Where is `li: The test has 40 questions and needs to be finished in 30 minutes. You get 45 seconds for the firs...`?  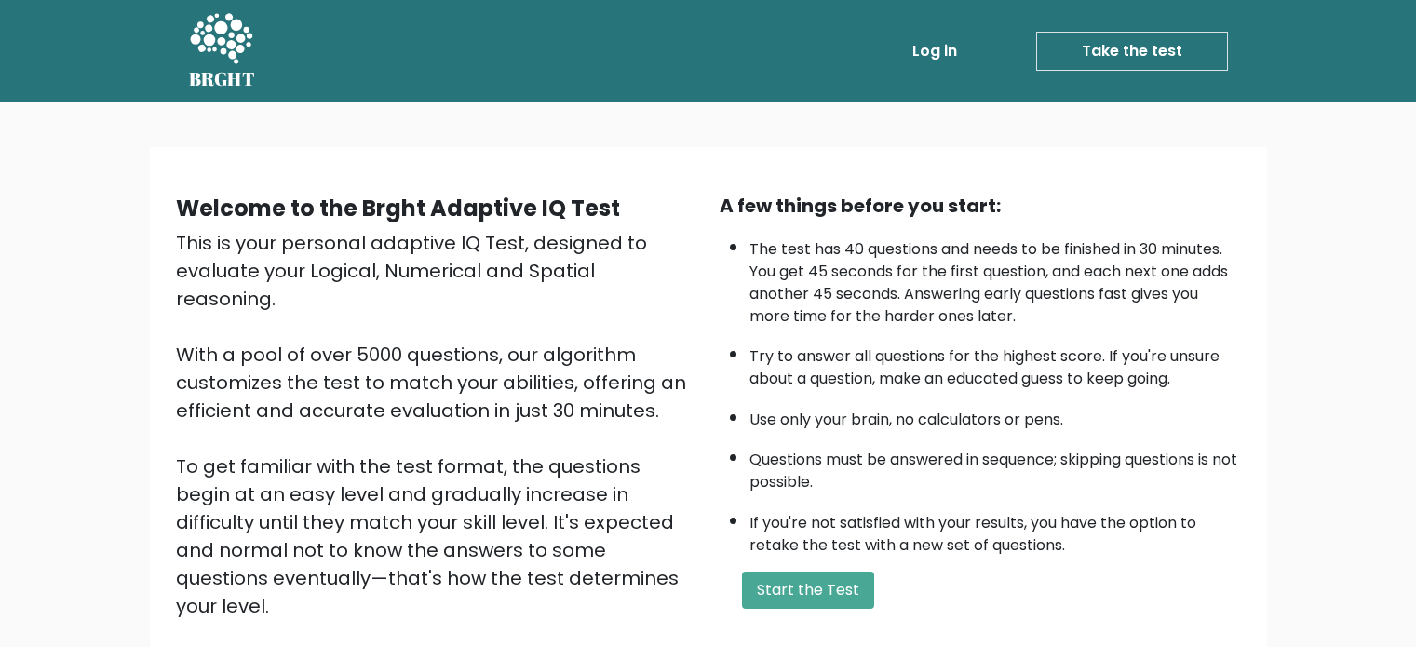
li: The test has 40 questions and needs to be finished in 30 minutes. You get 45 seconds for the firs... is located at coordinates (996, 278).